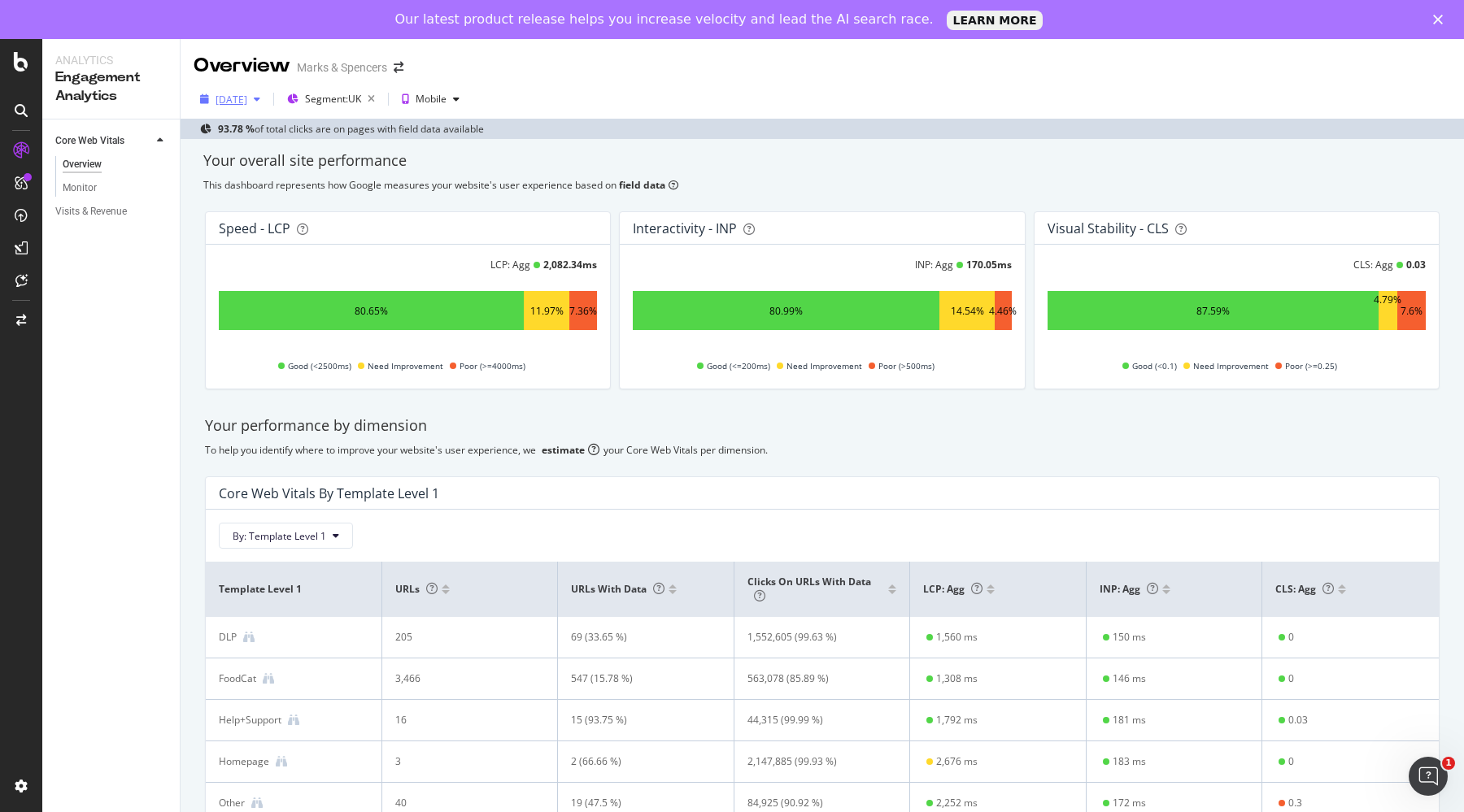 This screenshot has width=1464, height=812. I want to click on span: Poor (>=4000ms), so click(492, 366).